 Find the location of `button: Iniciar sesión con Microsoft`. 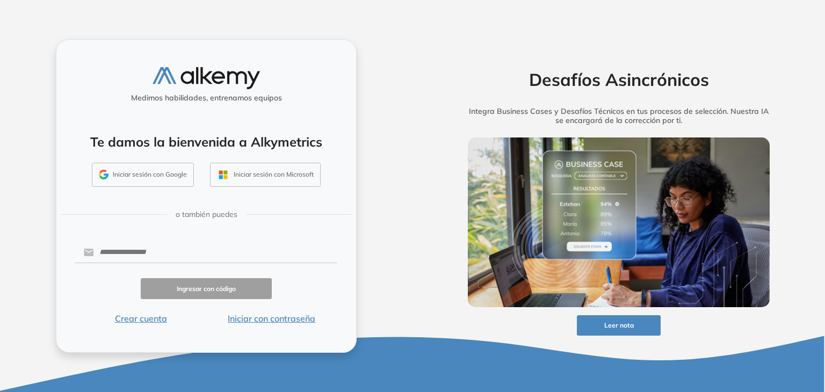

button: Iniciar sesión con Microsoft is located at coordinates (265, 175).